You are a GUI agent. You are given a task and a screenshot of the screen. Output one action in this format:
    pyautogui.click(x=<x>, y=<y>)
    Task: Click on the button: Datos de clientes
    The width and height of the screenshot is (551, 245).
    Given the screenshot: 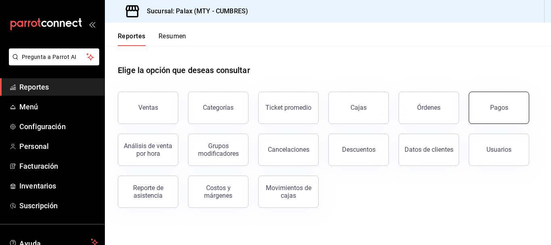 What is the action you would take?
    pyautogui.click(x=428, y=150)
    